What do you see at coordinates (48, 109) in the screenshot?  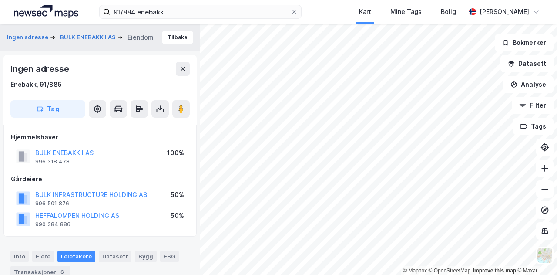 I see `button: Tag` at bounding box center [48, 109].